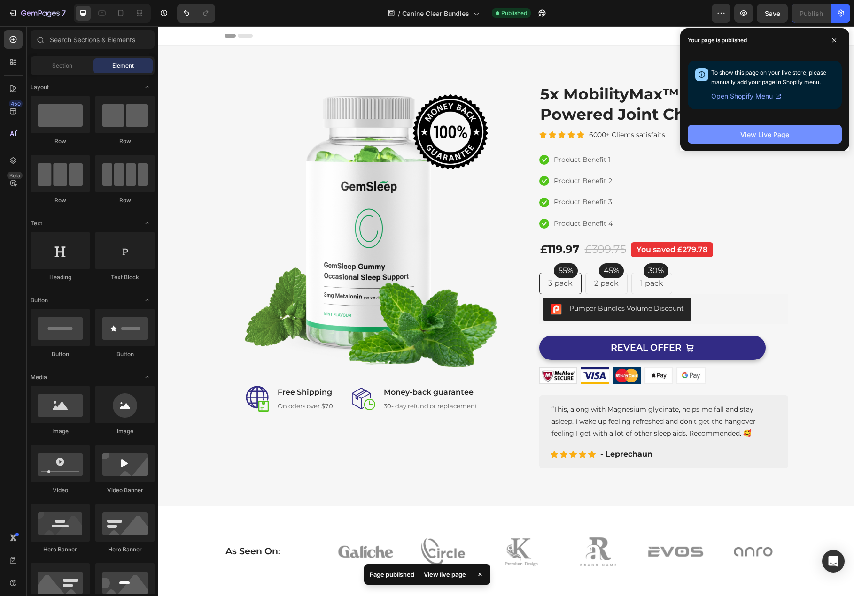  Describe the element at coordinates (15, 176) in the screenshot. I see `div: Beta` at that location.